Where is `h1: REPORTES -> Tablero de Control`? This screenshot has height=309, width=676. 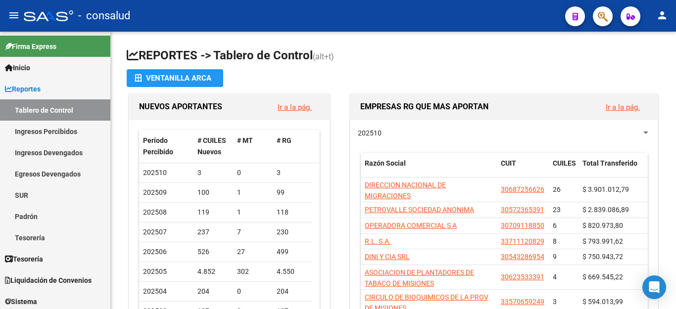
h1: REPORTES -> Tablero de Control is located at coordinates (393, 56).